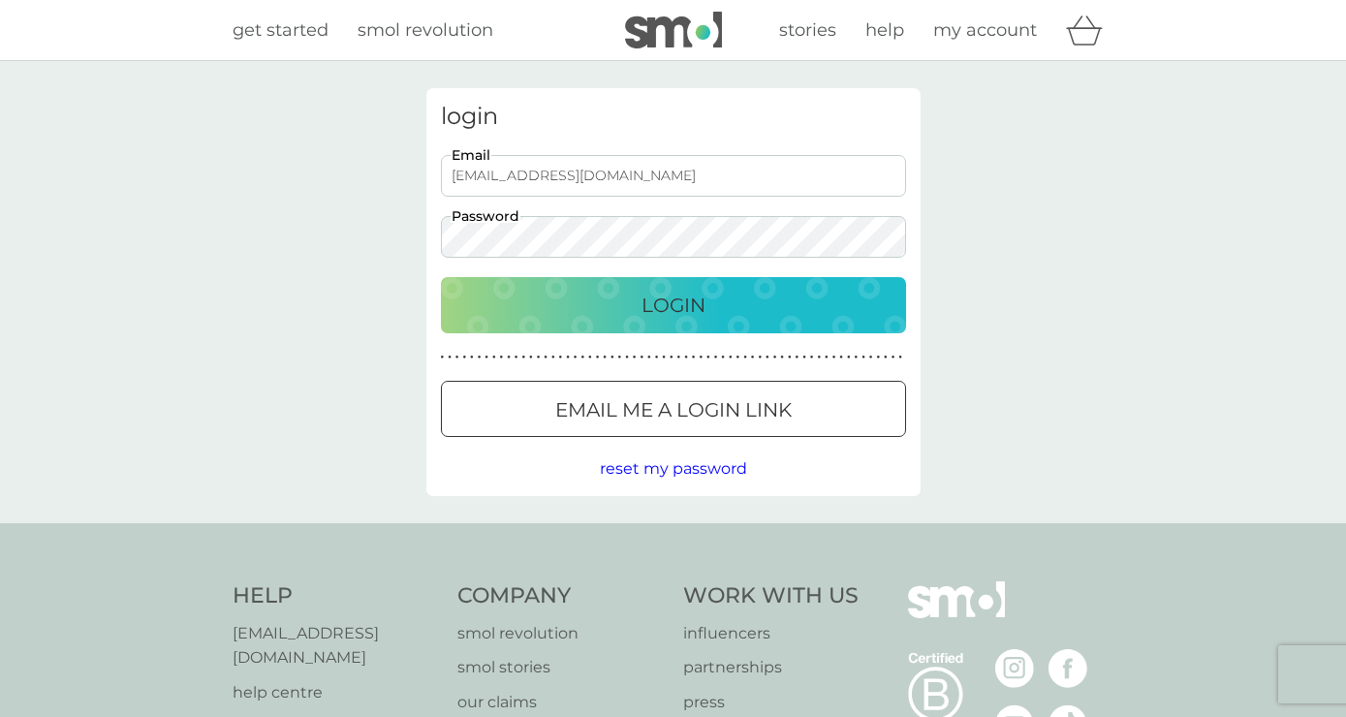 The width and height of the screenshot is (1346, 717). Describe the element at coordinates (770, 596) in the screenshot. I see `h4: Work With Us` at that location.